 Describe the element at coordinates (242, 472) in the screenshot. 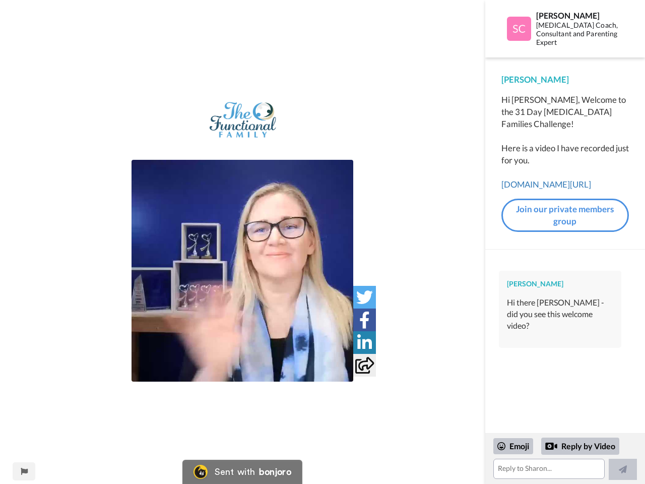

I see `a: Bonjoro LogoSent withbonjoro` at that location.